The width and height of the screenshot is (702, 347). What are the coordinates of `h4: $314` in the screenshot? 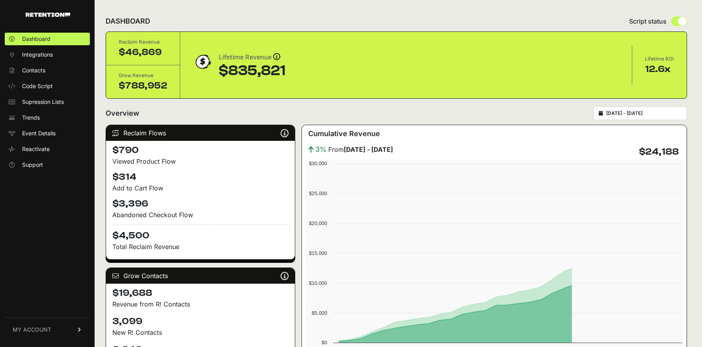 It's located at (200, 177).